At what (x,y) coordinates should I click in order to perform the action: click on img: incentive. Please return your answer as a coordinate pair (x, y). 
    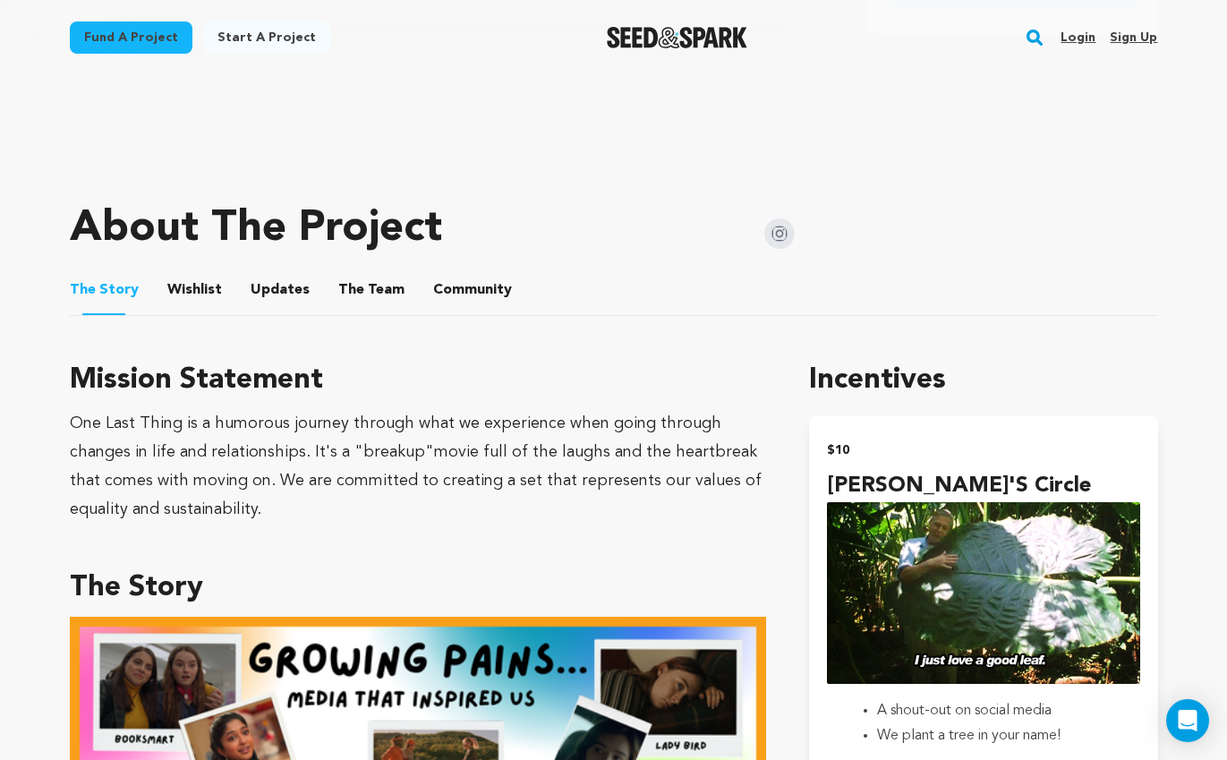
    Looking at the image, I should click on (983, 592).